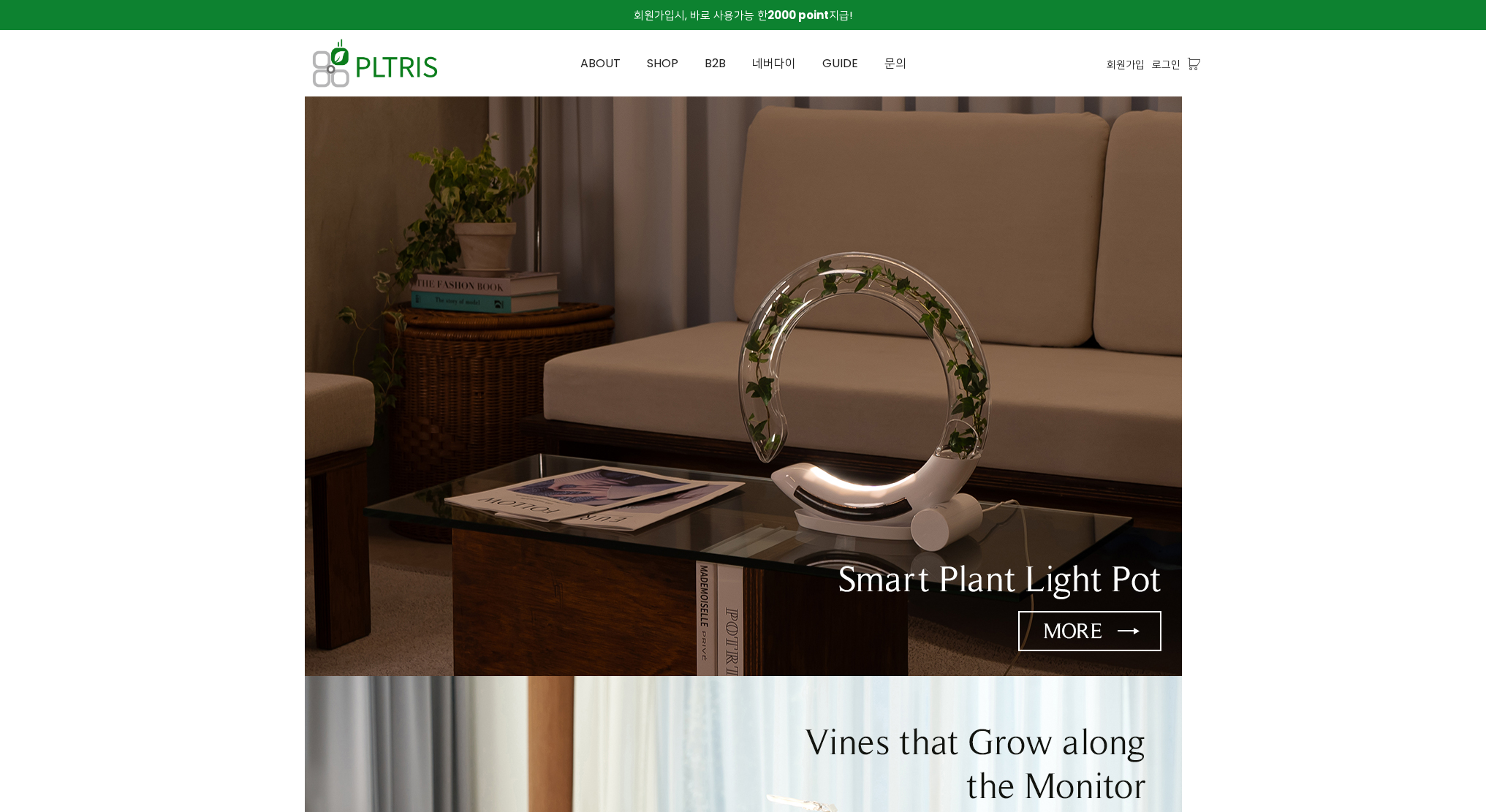  What do you see at coordinates (1165, 64) in the screenshot?
I see `span: 로그인` at bounding box center [1165, 64].